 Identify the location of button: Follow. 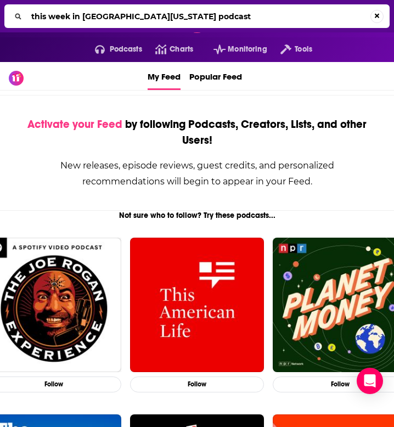
(197, 384).